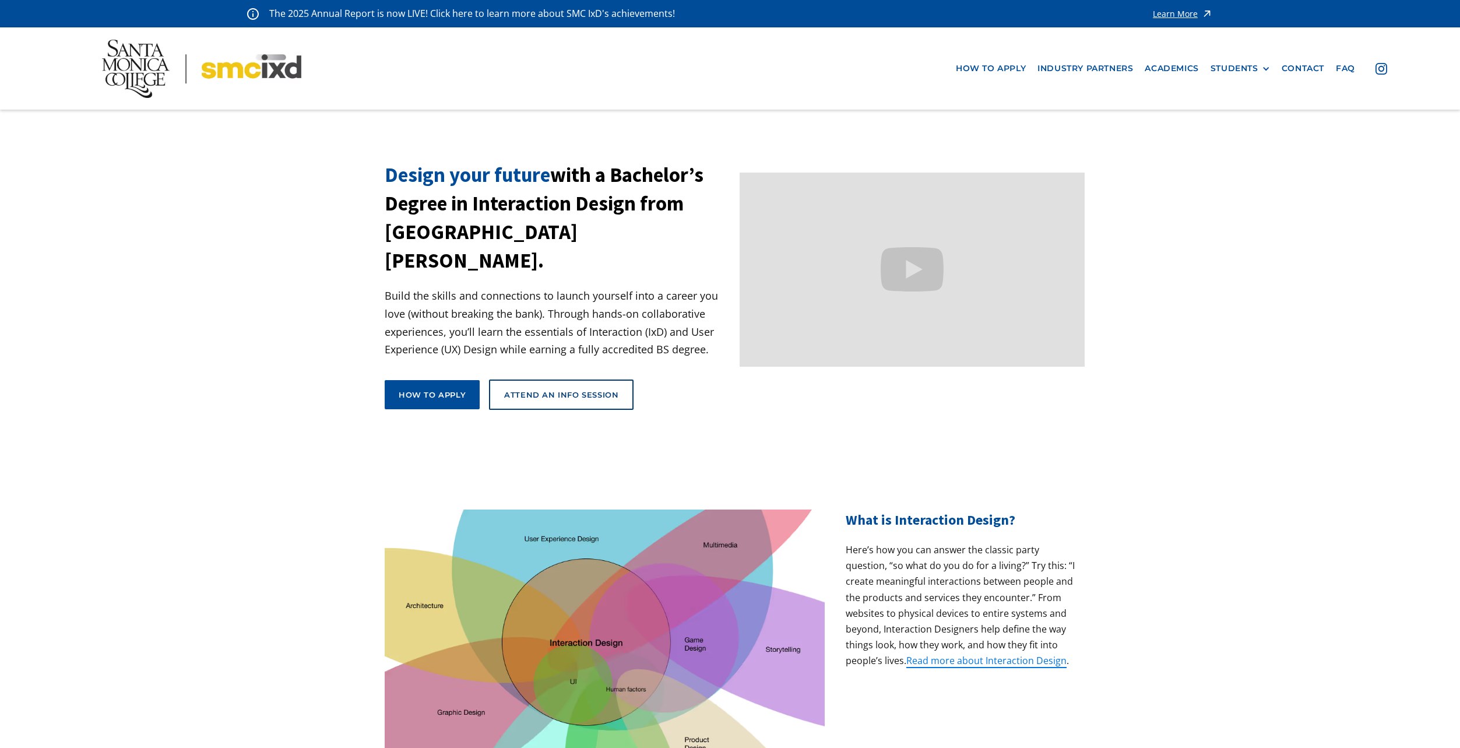 The width and height of the screenshot is (1460, 748). What do you see at coordinates (432, 395) in the screenshot?
I see `div: How to apply` at bounding box center [432, 395].